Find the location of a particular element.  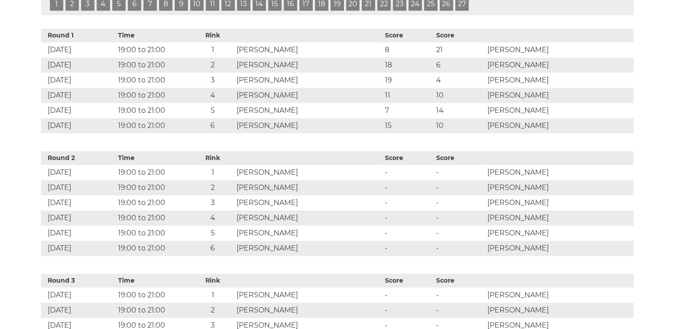

td: 8 is located at coordinates (408, 50).